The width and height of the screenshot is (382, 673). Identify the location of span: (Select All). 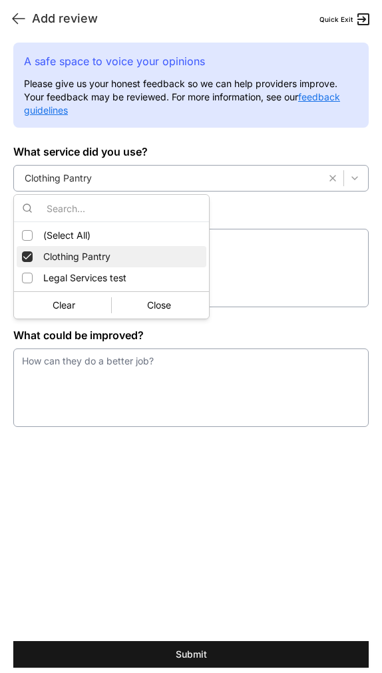
(66, 235).